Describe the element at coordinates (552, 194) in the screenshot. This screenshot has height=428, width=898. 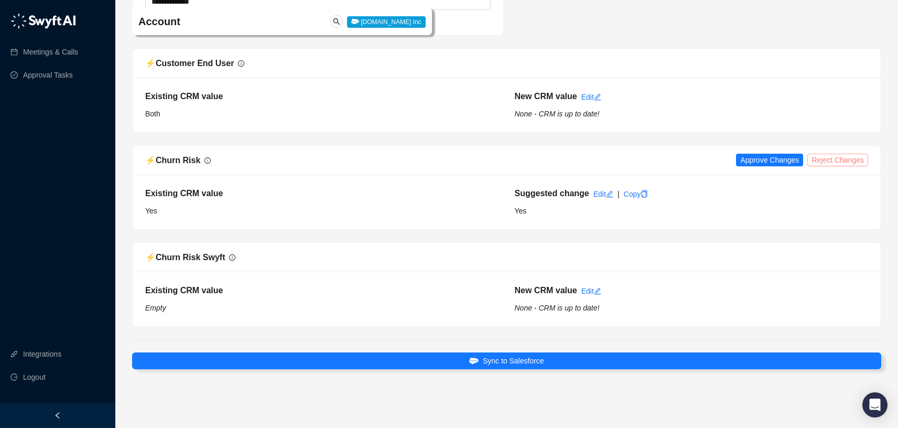
I see `h5: Suggested change` at that location.